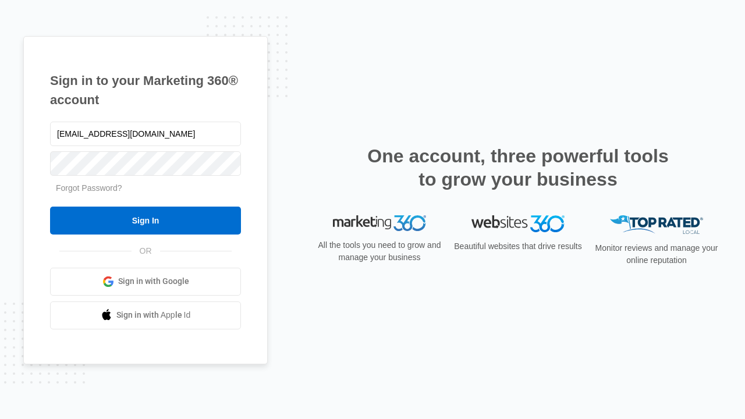 The width and height of the screenshot is (745, 419). Describe the element at coordinates (89, 188) in the screenshot. I see `a: Forgot Password?` at that location.